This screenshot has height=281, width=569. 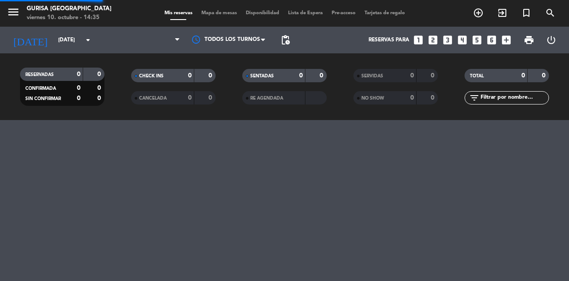 I want to click on i: looks_two, so click(x=433, y=40).